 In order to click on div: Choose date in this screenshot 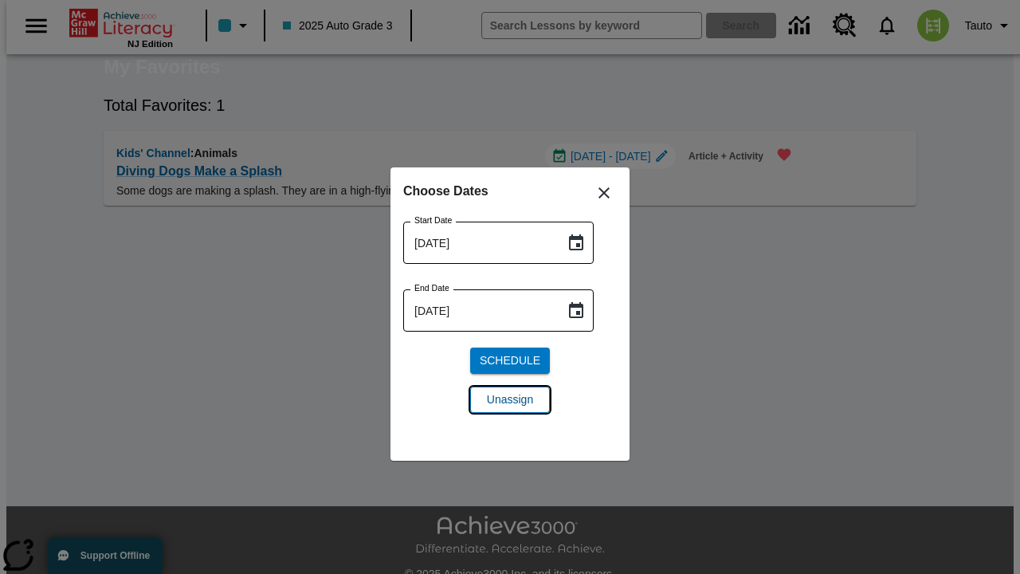, I will do `click(510, 303)`.